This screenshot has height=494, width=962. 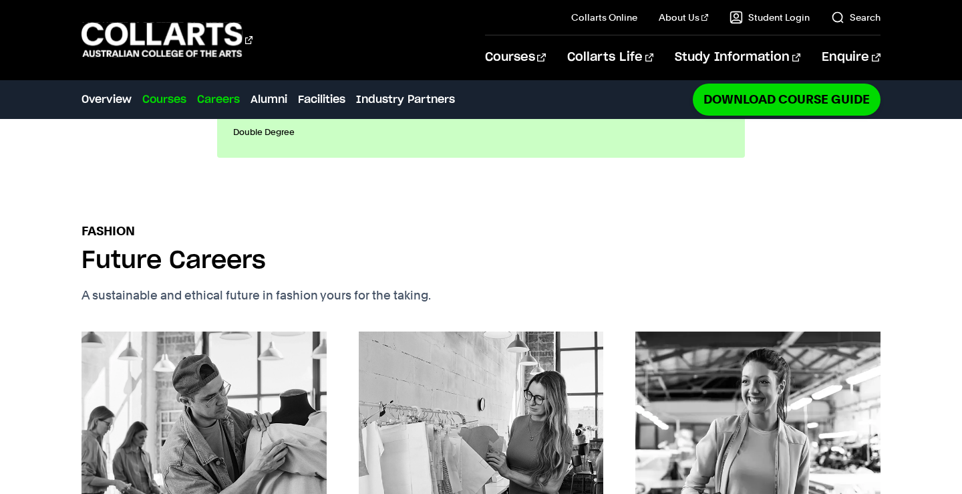 I want to click on a: Student Login, so click(x=770, y=17).